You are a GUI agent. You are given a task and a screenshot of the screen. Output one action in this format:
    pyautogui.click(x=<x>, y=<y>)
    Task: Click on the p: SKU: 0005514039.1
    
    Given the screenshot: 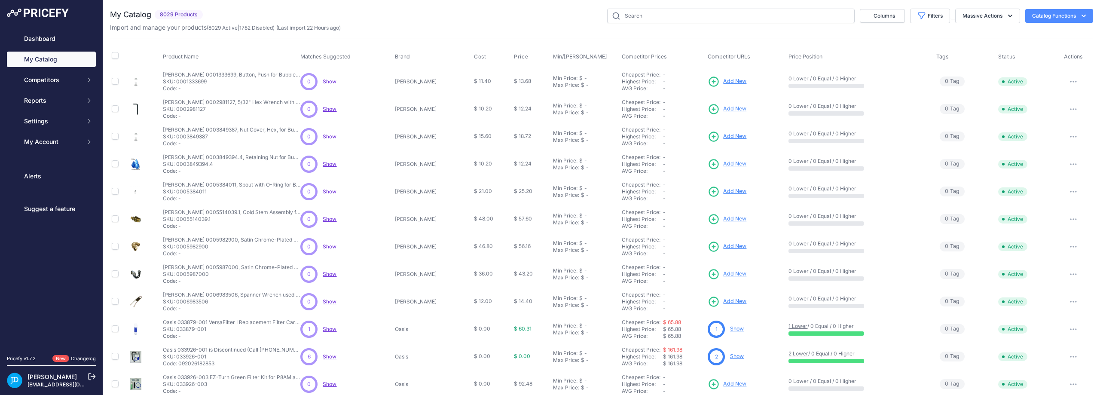 What is the action you would take?
    pyautogui.click(x=232, y=219)
    